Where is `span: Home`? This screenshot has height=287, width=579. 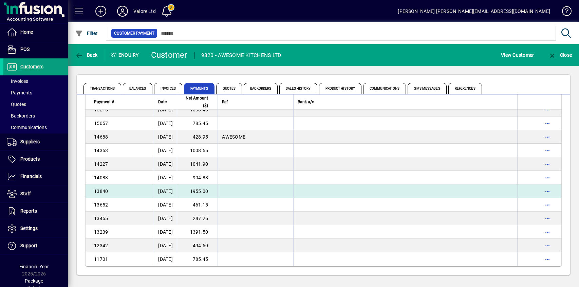
span: Home is located at coordinates (26, 32).